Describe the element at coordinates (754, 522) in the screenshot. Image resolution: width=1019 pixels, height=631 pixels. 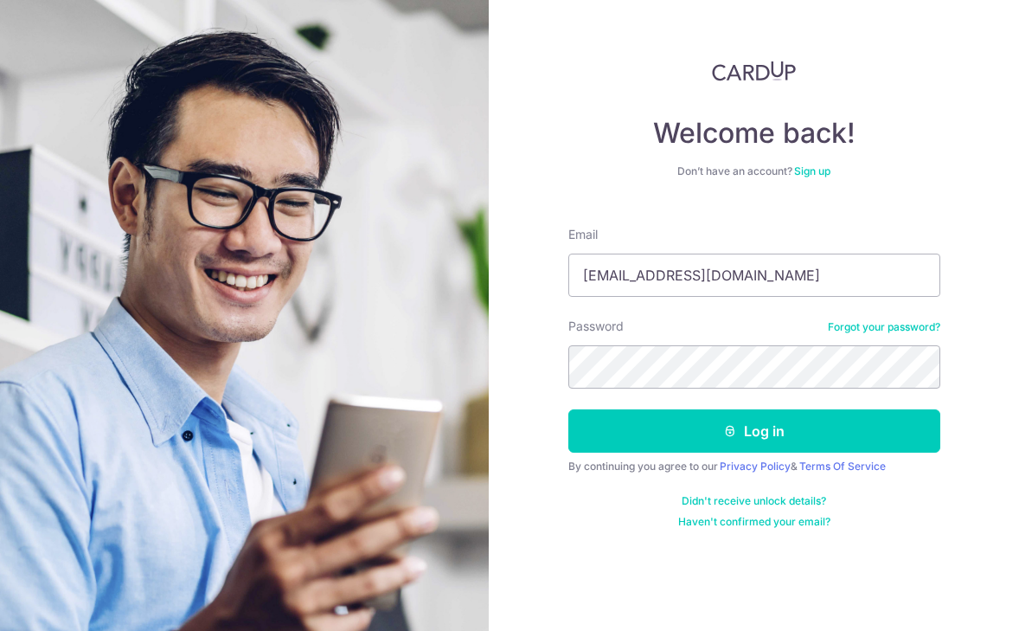
I see `a: Haven't confirmed your email?` at that location.